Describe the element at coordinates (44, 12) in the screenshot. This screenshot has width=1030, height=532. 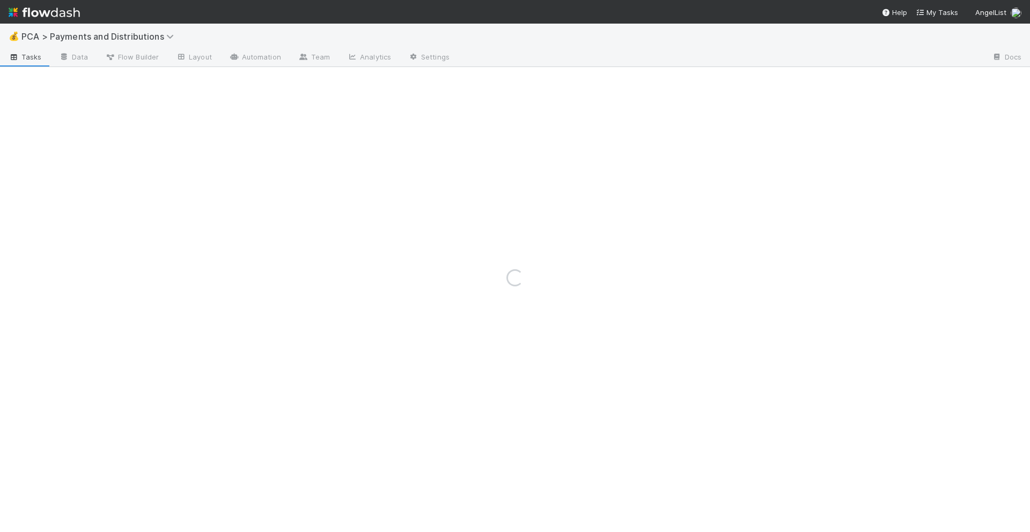
I see `img: logo-inverted-e16ddd16eac7371096b0.svg` at that location.